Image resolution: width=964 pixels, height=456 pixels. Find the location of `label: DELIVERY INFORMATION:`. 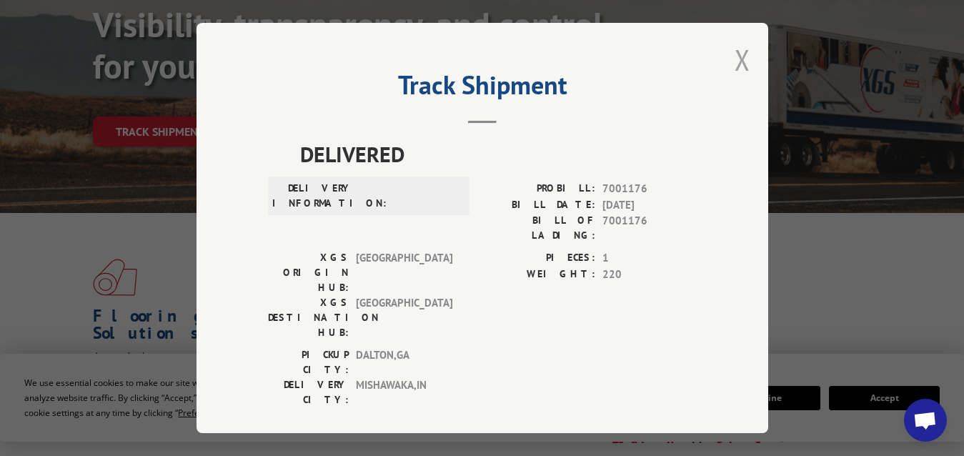

label: DELIVERY INFORMATION: is located at coordinates (312, 196).